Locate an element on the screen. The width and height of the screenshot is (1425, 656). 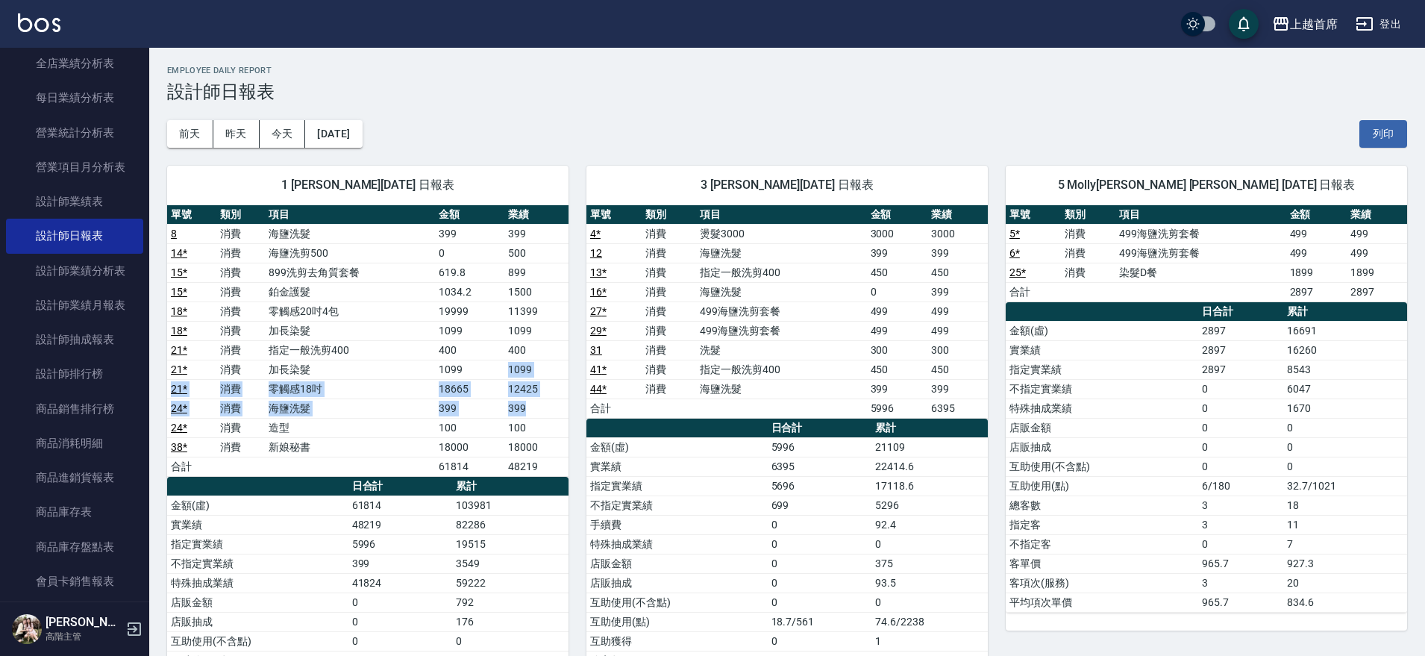
td: 店販抽成 is located at coordinates (257, 621).